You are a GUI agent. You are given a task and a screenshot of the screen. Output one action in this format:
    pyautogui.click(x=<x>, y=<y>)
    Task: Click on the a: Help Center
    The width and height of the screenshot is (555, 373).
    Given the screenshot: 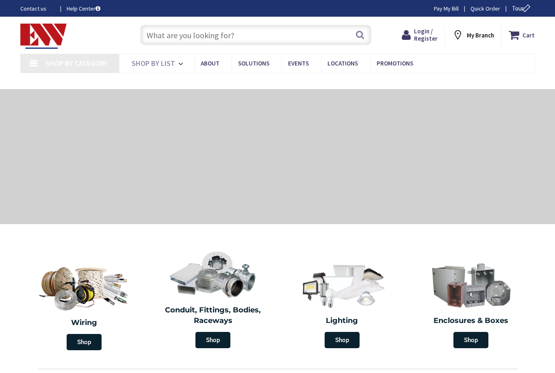 What is the action you would take?
    pyautogui.click(x=83, y=9)
    